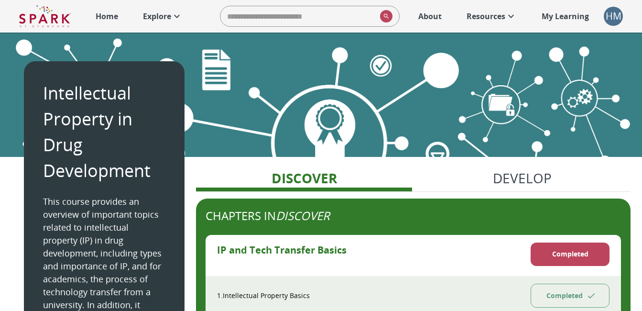 The width and height of the screenshot is (642, 311). What do you see at coordinates (107, 16) in the screenshot?
I see `a: Home` at bounding box center [107, 16].